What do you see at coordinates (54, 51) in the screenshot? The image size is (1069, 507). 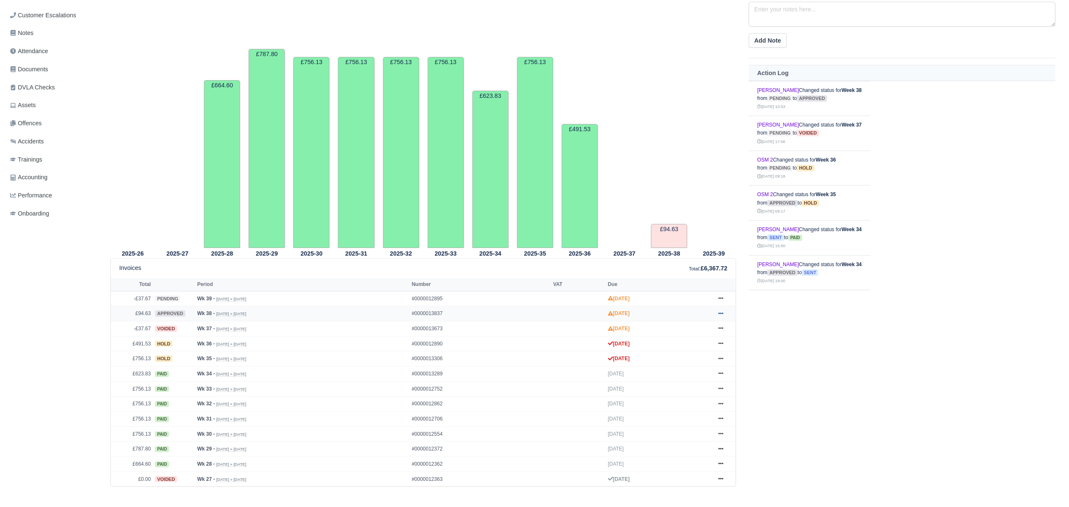 I see `a: Attendance` at bounding box center [54, 51].